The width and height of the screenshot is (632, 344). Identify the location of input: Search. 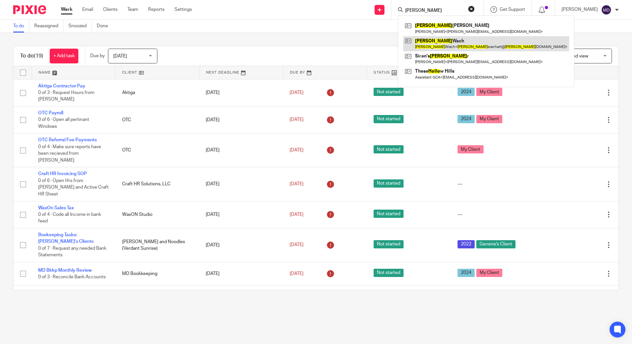
(434, 11).